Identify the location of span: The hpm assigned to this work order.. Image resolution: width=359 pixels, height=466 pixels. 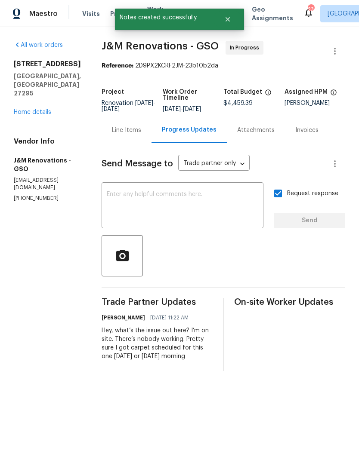
(333, 95).